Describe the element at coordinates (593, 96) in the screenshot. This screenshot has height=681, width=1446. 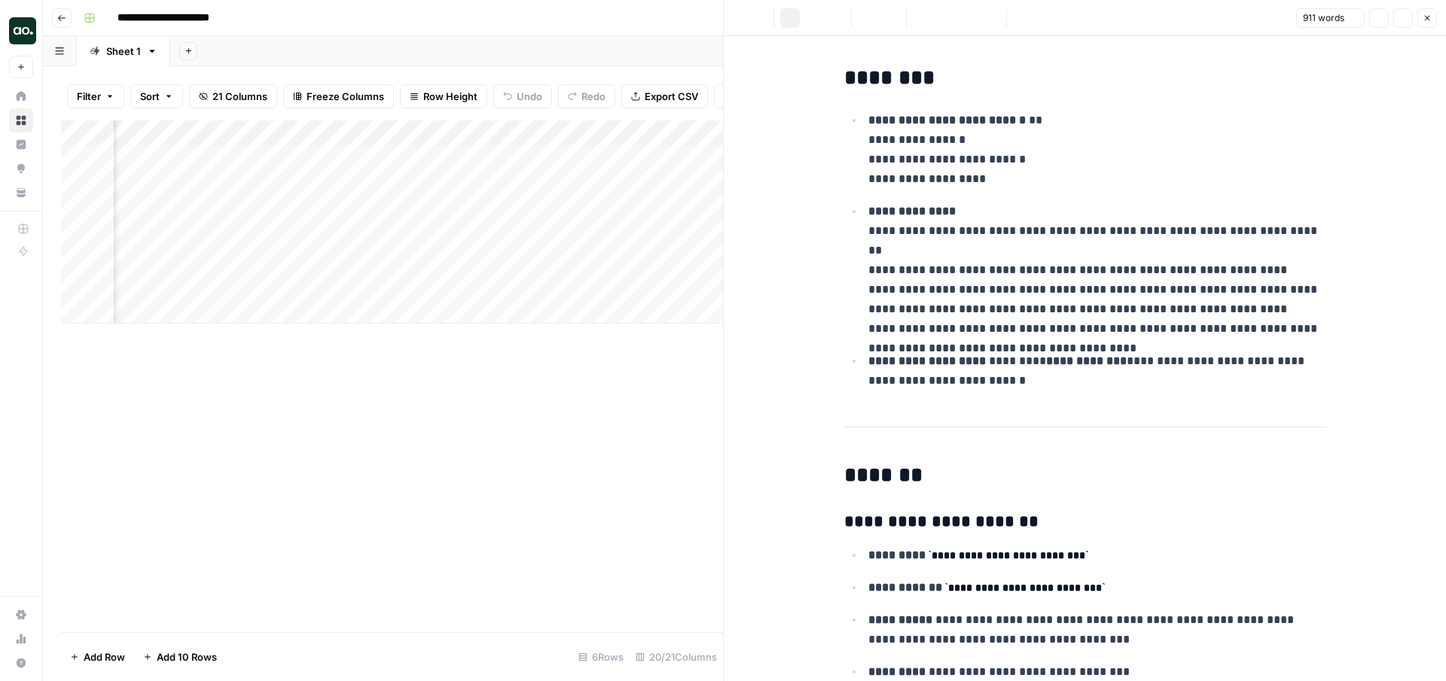
I see `span: Redo` at that location.